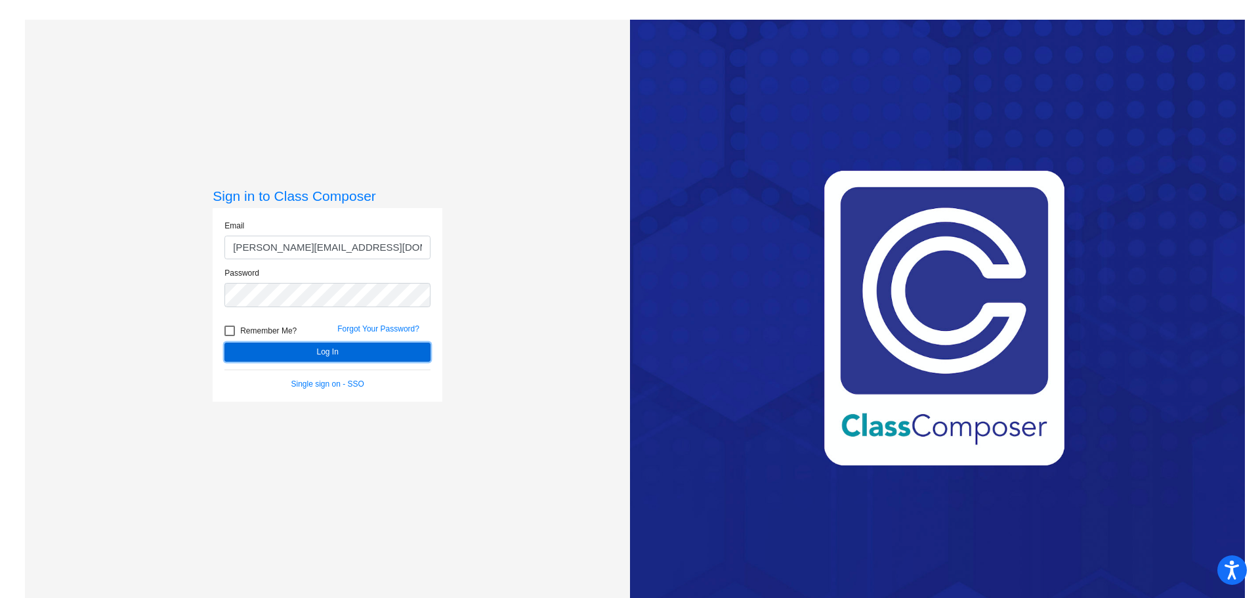 This screenshot has width=1260, height=598. I want to click on a: Single sign on - SSO, so click(328, 384).